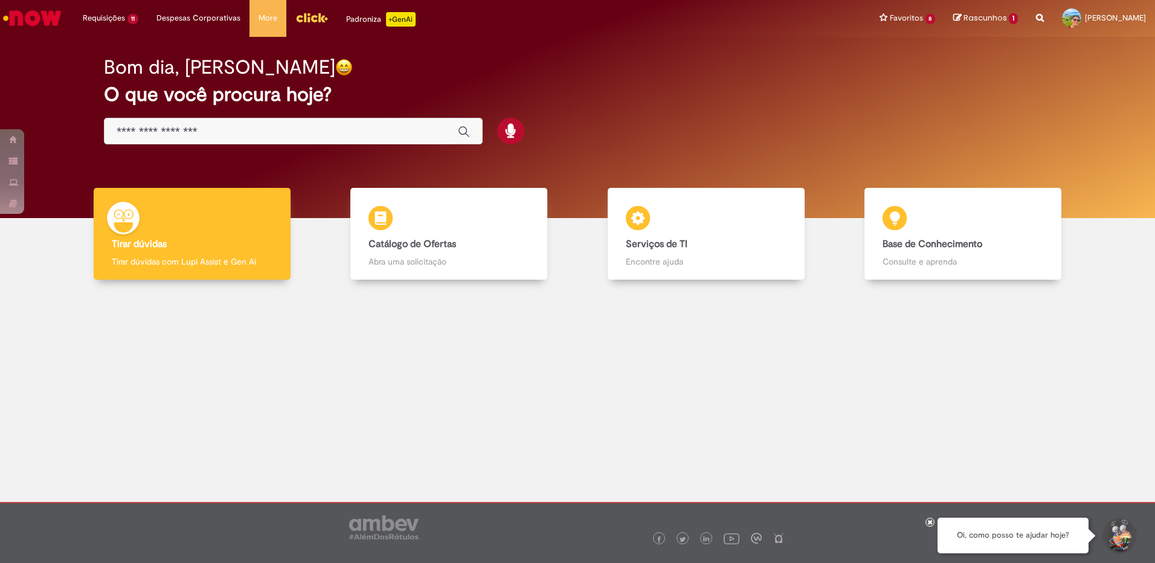  Describe the element at coordinates (449, 262) in the screenshot. I see `p: Abra uma solicitação` at that location.